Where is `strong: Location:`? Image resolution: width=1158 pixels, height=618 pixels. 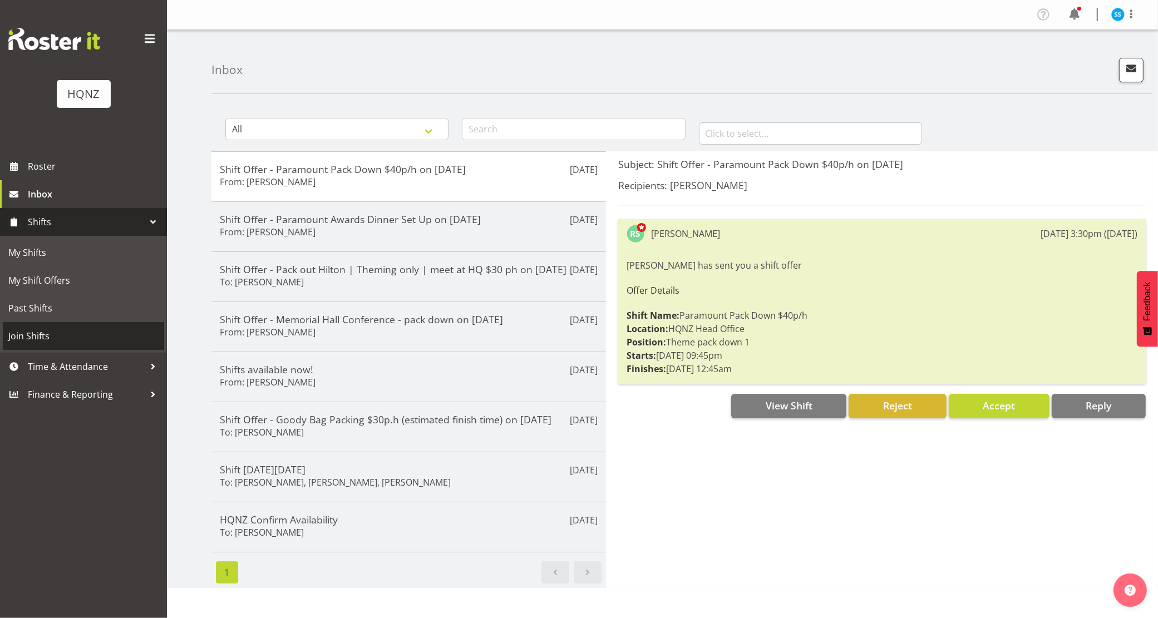 strong: Location: is located at coordinates (647, 329).